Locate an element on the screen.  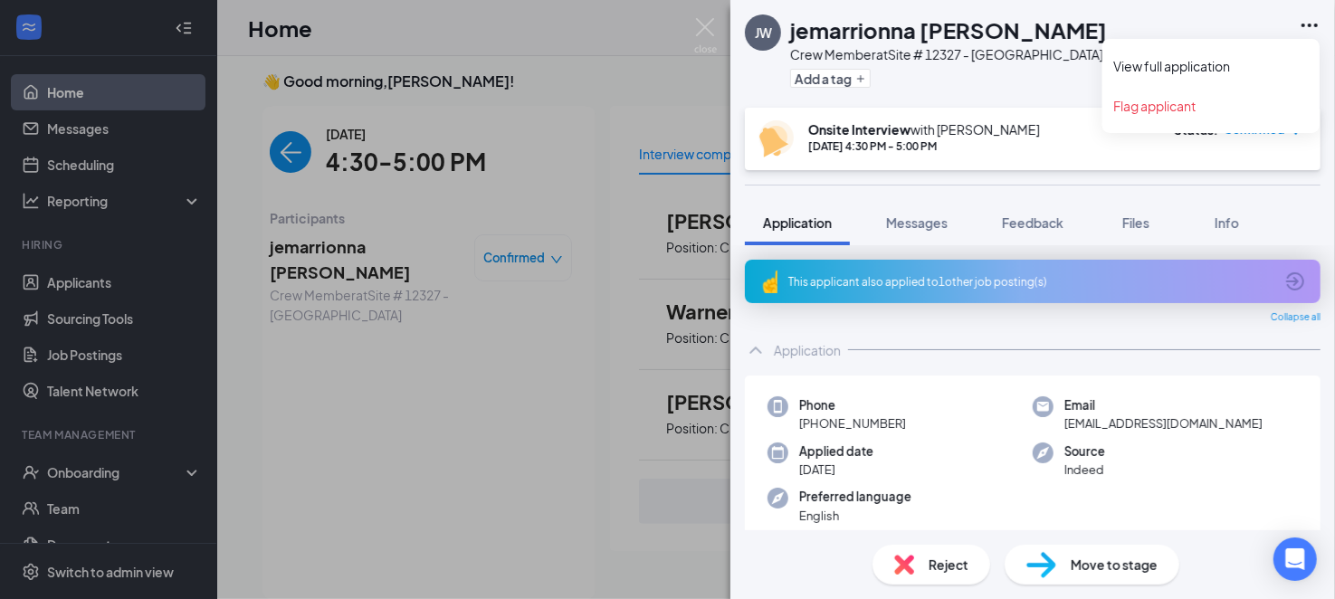
svg: ChevronUp is located at coordinates (756, 350).